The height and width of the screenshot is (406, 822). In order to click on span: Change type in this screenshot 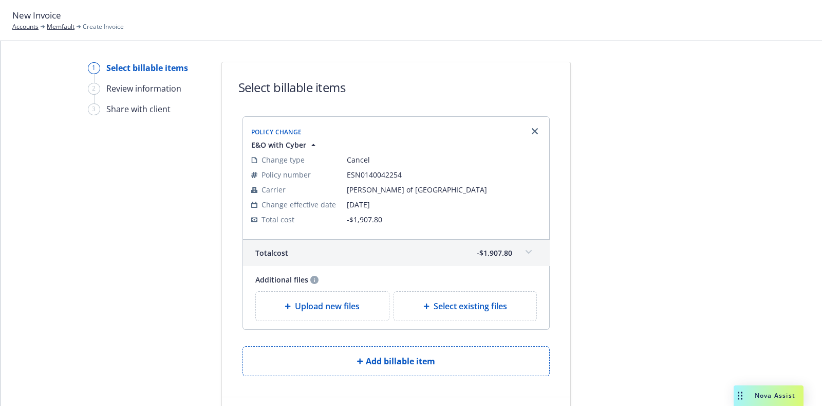, I will do `click(283, 159)`.